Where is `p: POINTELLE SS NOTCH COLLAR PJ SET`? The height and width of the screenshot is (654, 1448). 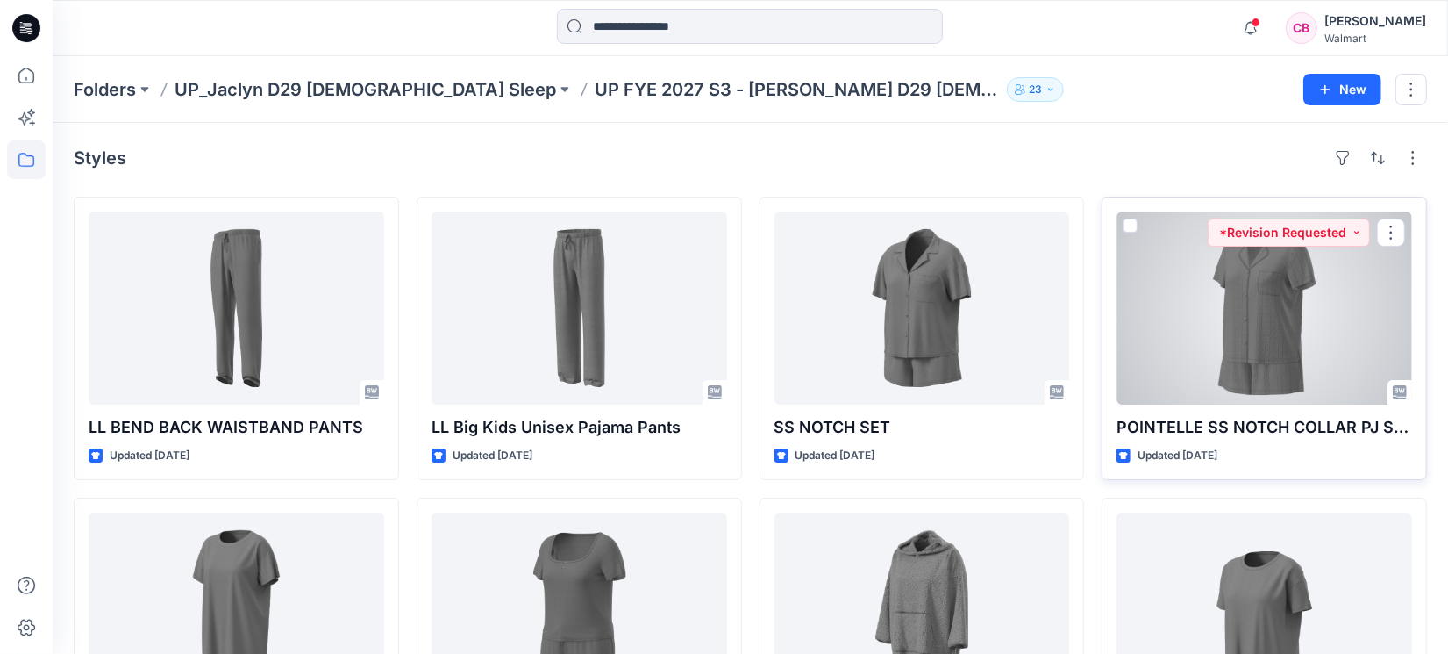
p: POINTELLE SS NOTCH COLLAR PJ SET is located at coordinates (1264, 427).